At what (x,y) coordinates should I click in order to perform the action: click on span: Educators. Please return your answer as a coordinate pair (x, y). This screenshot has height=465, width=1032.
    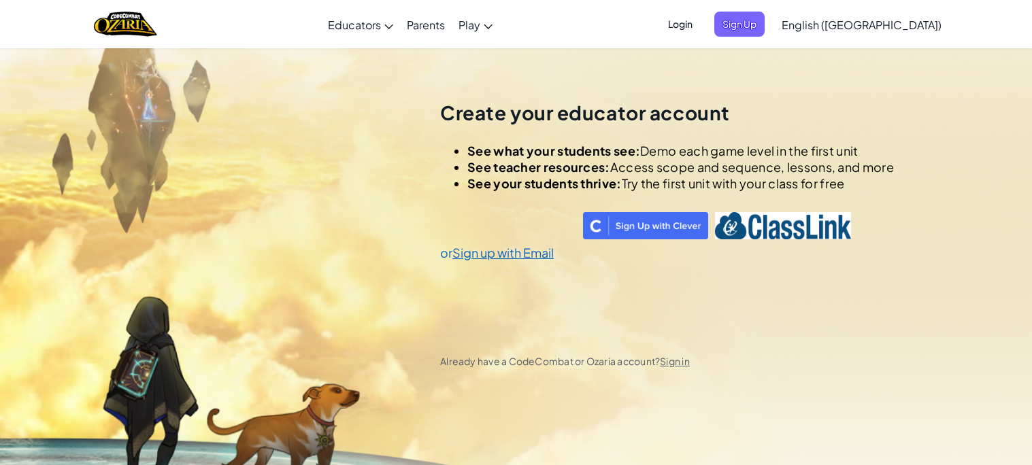
    Looking at the image, I should click on (355, 24).